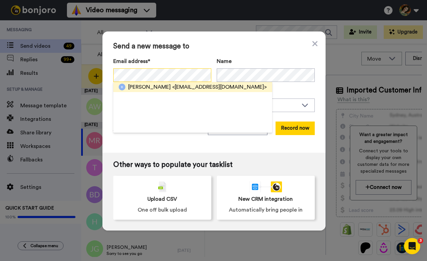 The image size is (427, 261). What do you see at coordinates (162, 199) in the screenshot?
I see `span: Upload CSV` at bounding box center [162, 199].